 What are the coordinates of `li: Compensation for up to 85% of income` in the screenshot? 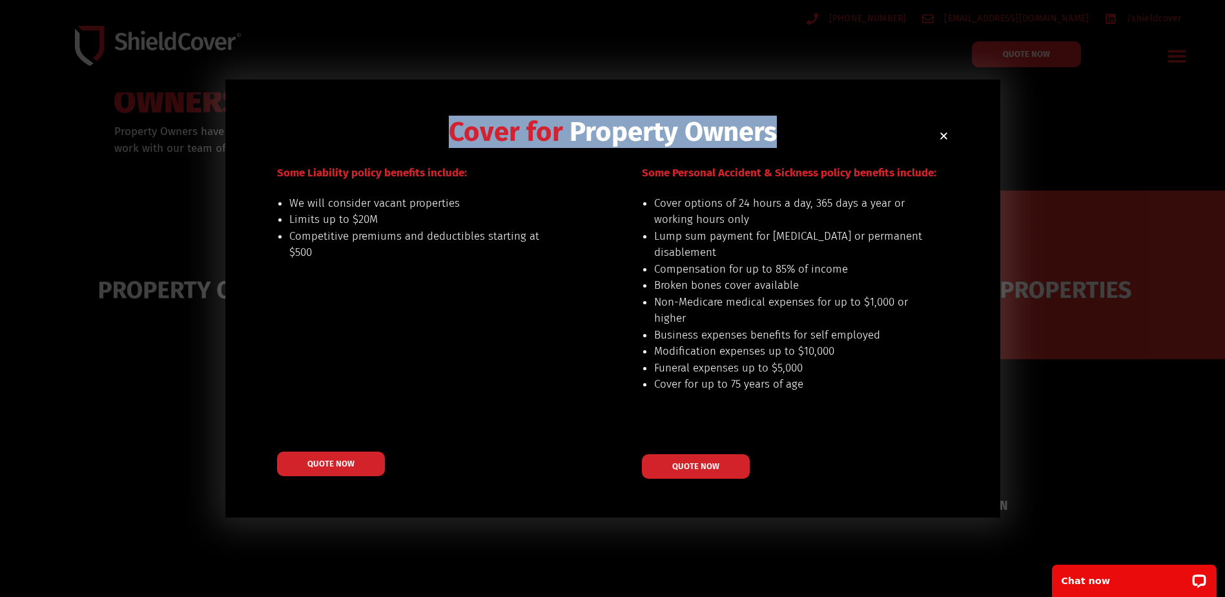 It's located at (789, 269).